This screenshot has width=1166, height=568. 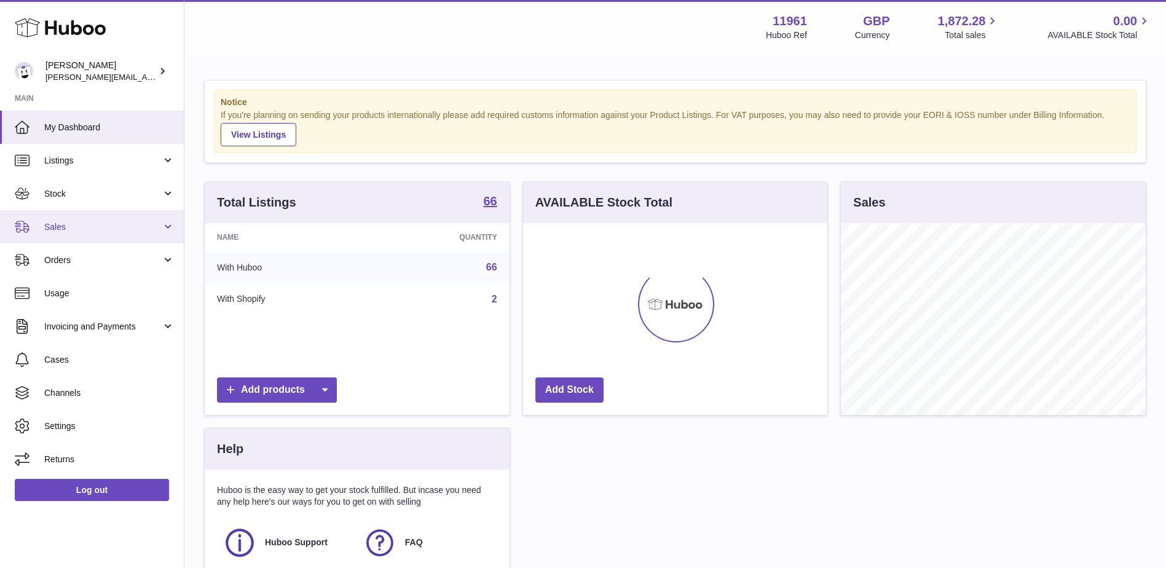 I want to click on a: FAQ, so click(x=427, y=543).